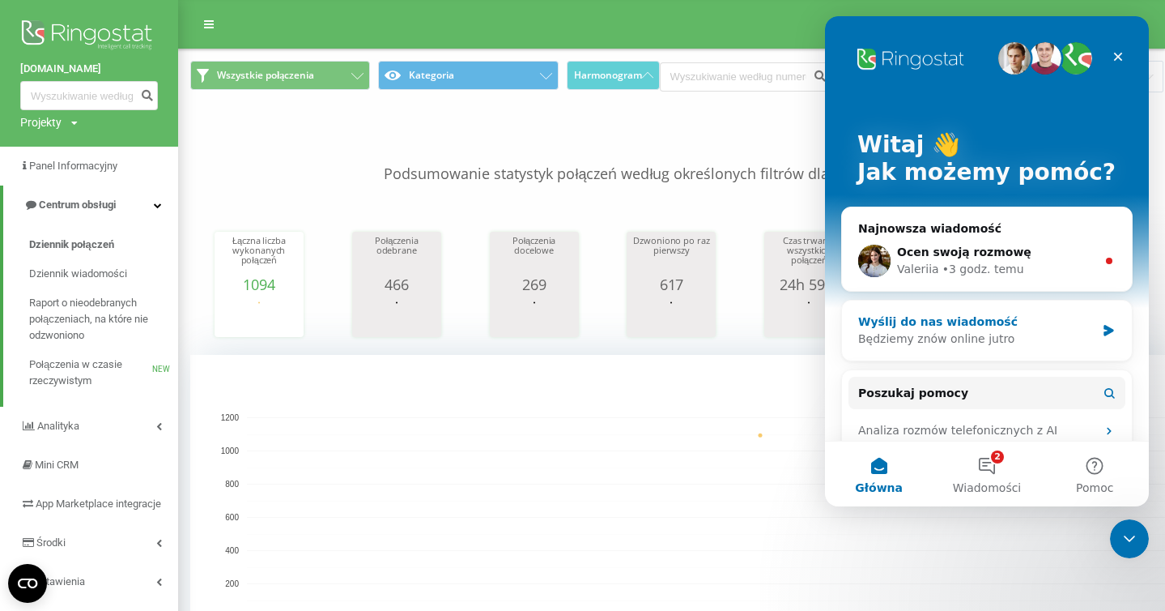 The height and width of the screenshot is (611, 1165). I want to click on span: Dziennik wiadomości, so click(78, 274).